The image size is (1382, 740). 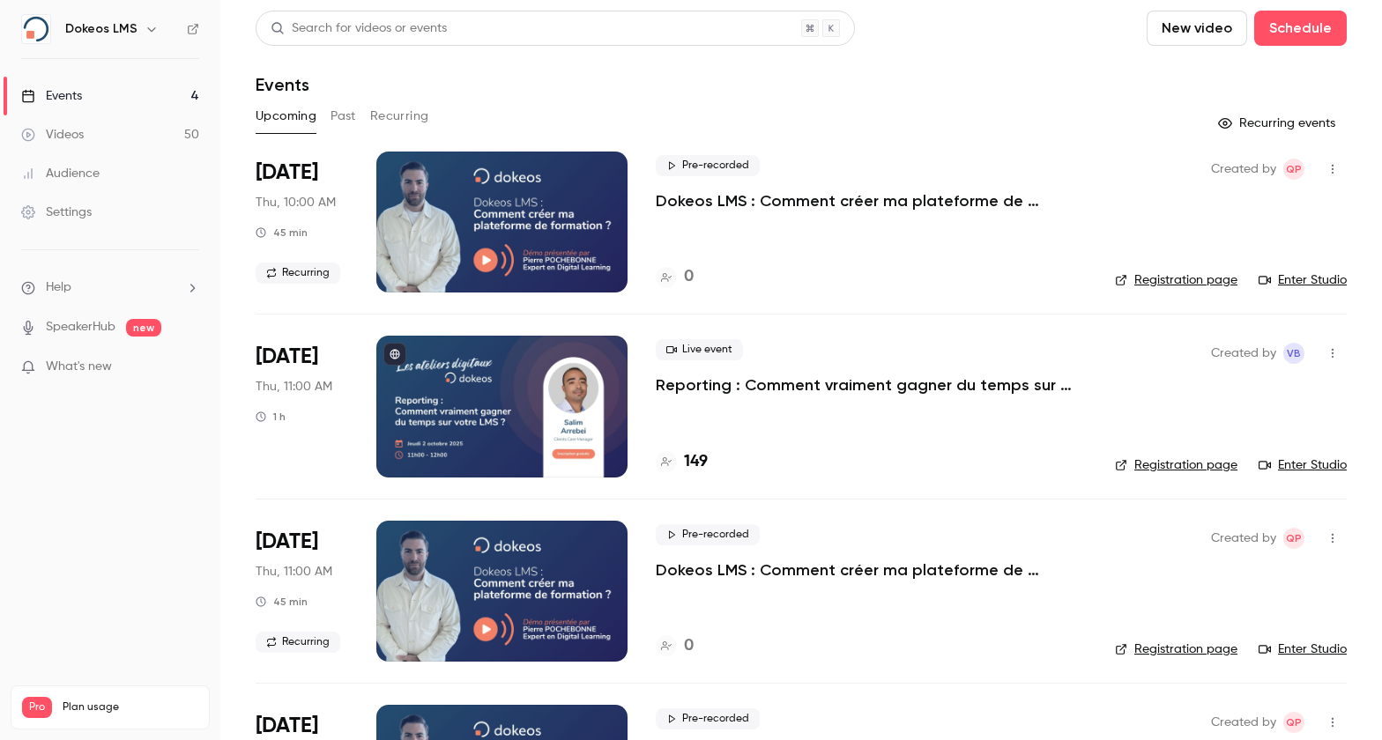 What do you see at coordinates (36, 29) in the screenshot?
I see `img: Dokeos LMS` at bounding box center [36, 29].